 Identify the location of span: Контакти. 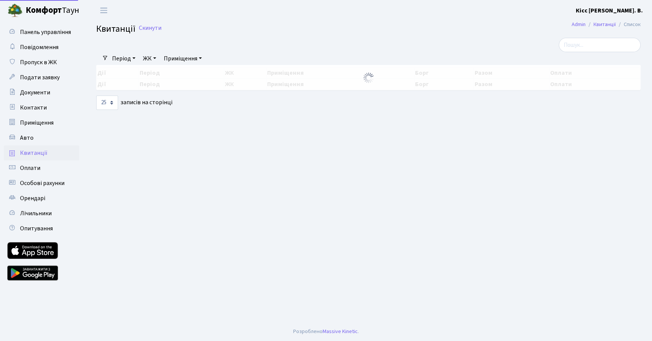
(33, 108).